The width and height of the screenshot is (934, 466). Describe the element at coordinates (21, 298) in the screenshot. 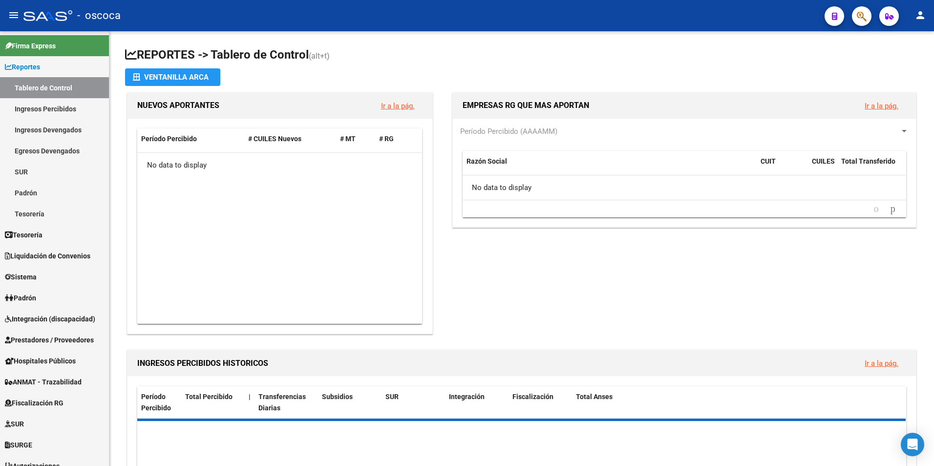

I see `span: Padrón` at that location.